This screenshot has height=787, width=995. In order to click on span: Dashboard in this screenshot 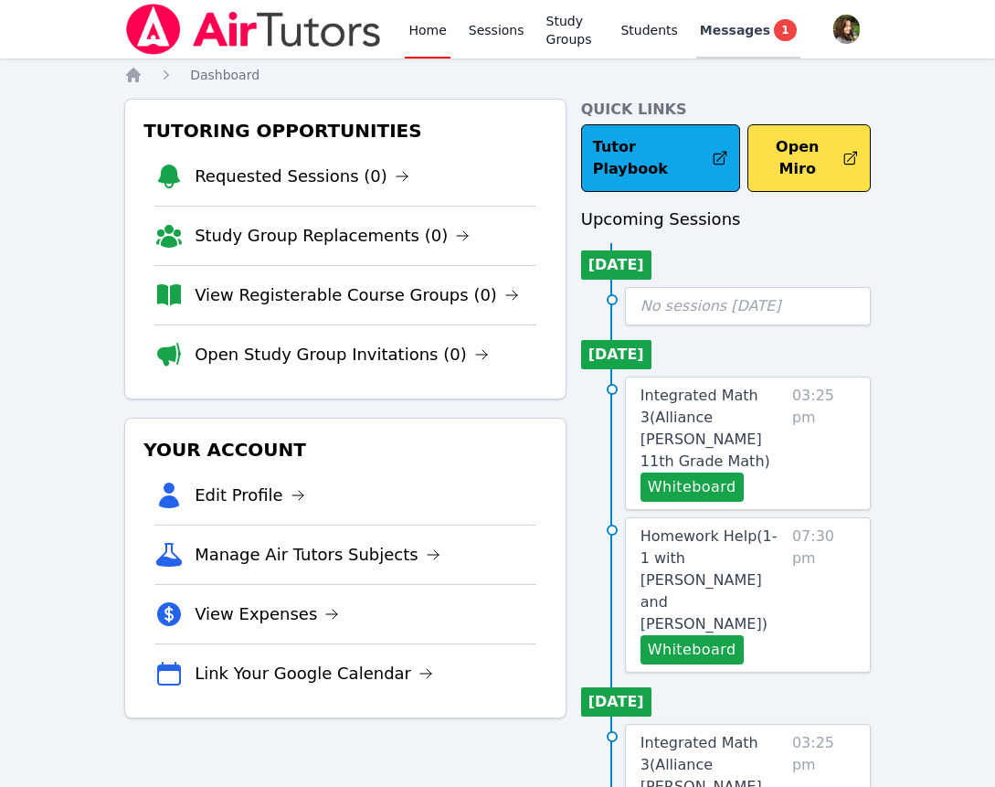, I will do `click(225, 75)`.